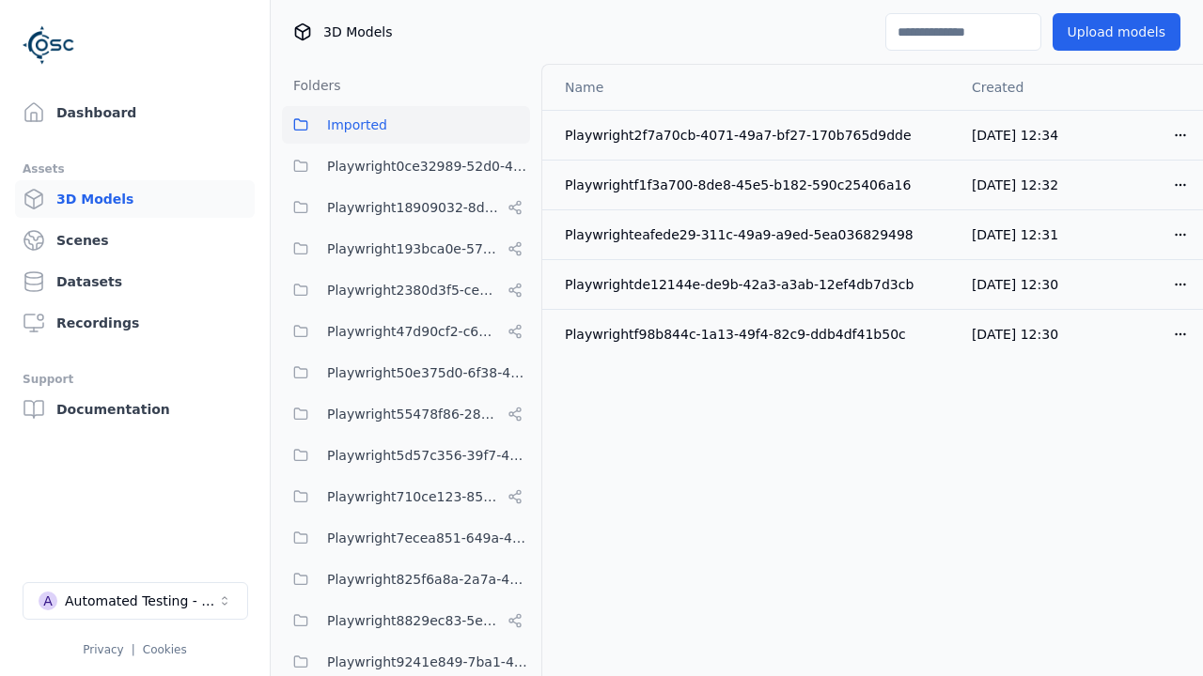 This screenshot has width=1203, height=676. I want to click on span: Playwright5d57c356-39f7-47ed-9ab9-d0409ac6cddc, so click(428, 456).